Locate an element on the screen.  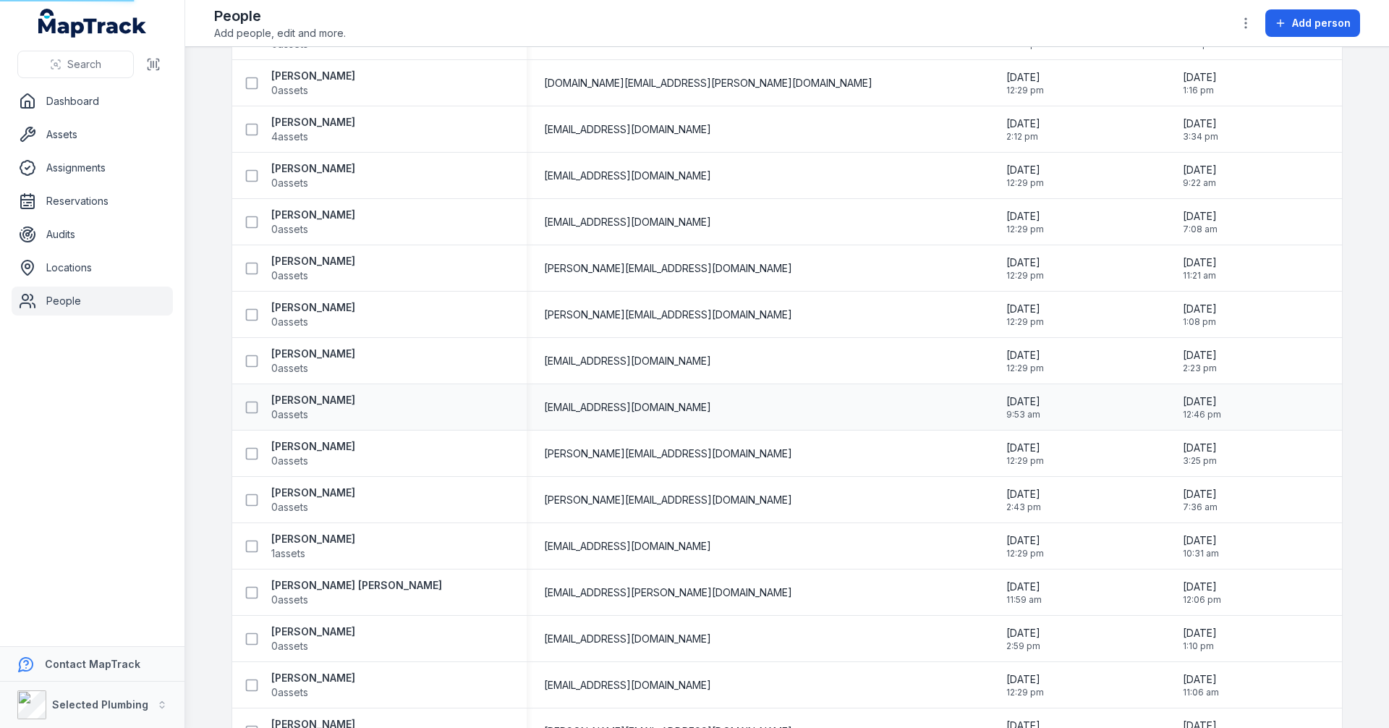
span: 2:43 pm is located at coordinates (1024, 507).